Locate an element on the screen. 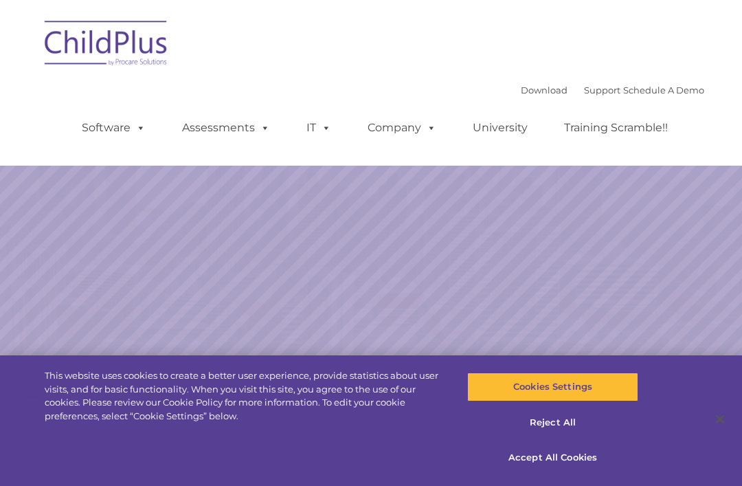  img: ChildPlus by Procare Solutions is located at coordinates (107, 45).